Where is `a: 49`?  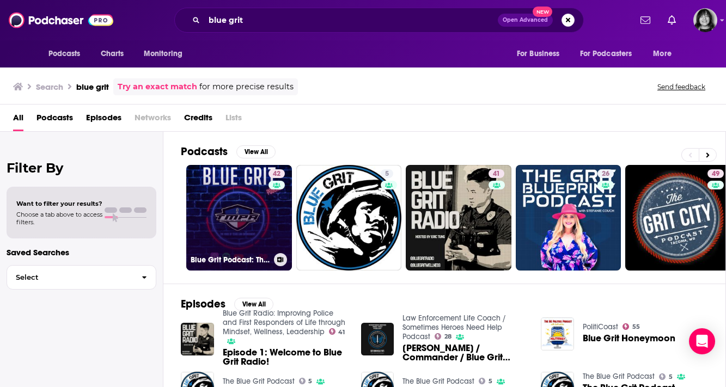 a: 49 is located at coordinates (716, 174).